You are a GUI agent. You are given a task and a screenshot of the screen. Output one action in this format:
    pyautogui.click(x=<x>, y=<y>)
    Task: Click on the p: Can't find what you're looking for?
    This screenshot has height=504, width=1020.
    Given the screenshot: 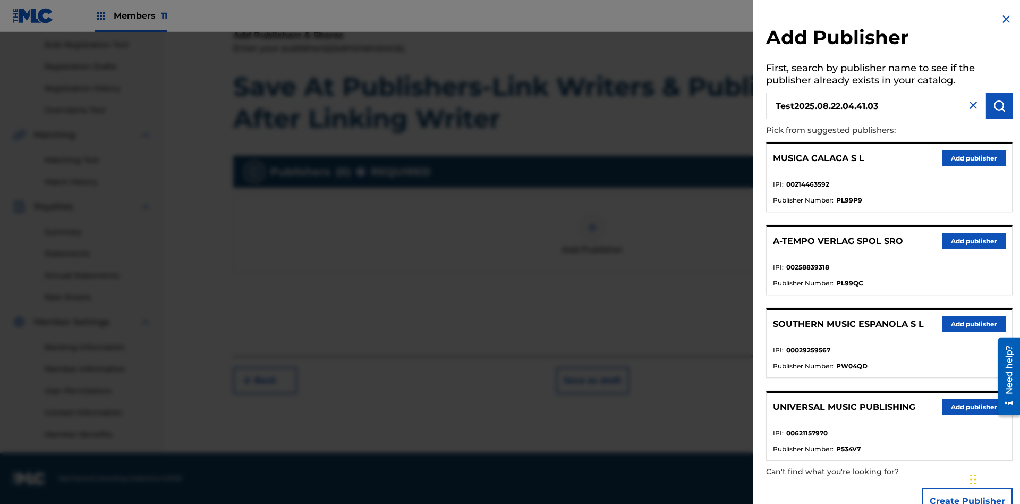 What is the action you would take?
    pyautogui.click(x=859, y=471)
    